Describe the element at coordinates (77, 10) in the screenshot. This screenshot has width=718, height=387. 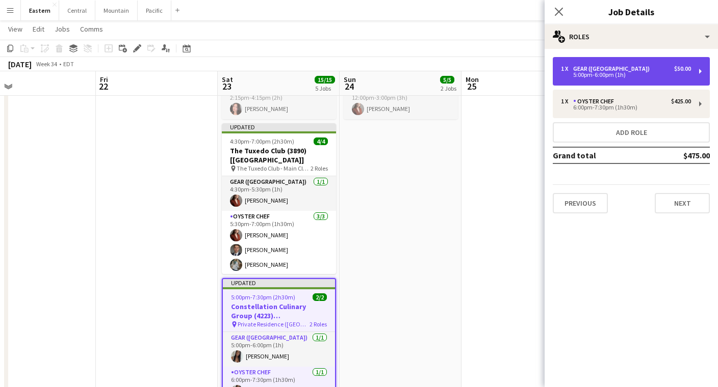
I see `button: Central` at that location.